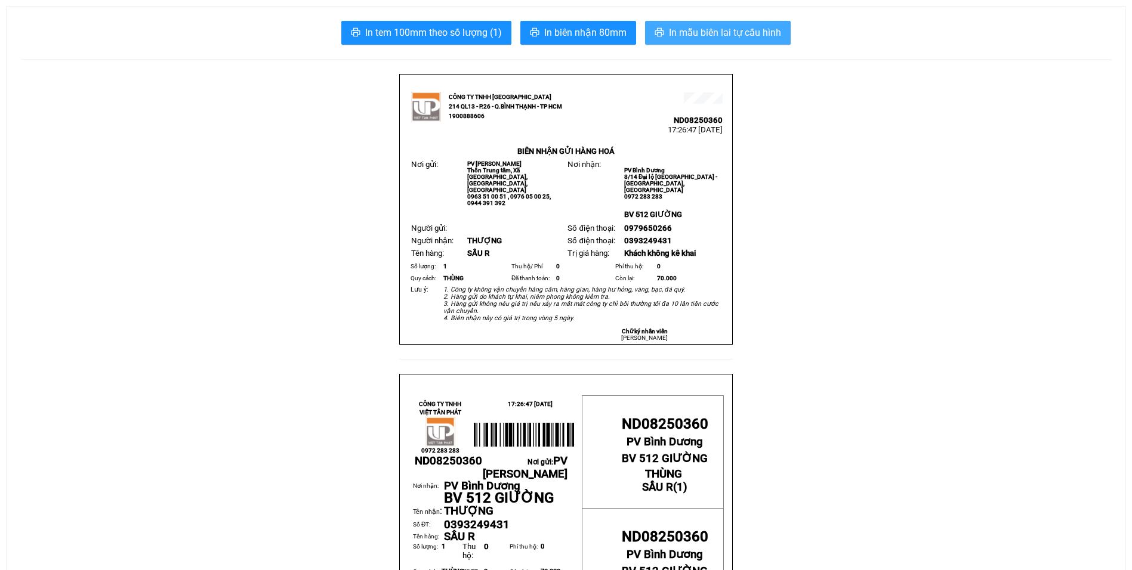 Image resolution: width=1132 pixels, height=570 pixels. Describe the element at coordinates (666, 278) in the screenshot. I see `span: 70.000` at that location.